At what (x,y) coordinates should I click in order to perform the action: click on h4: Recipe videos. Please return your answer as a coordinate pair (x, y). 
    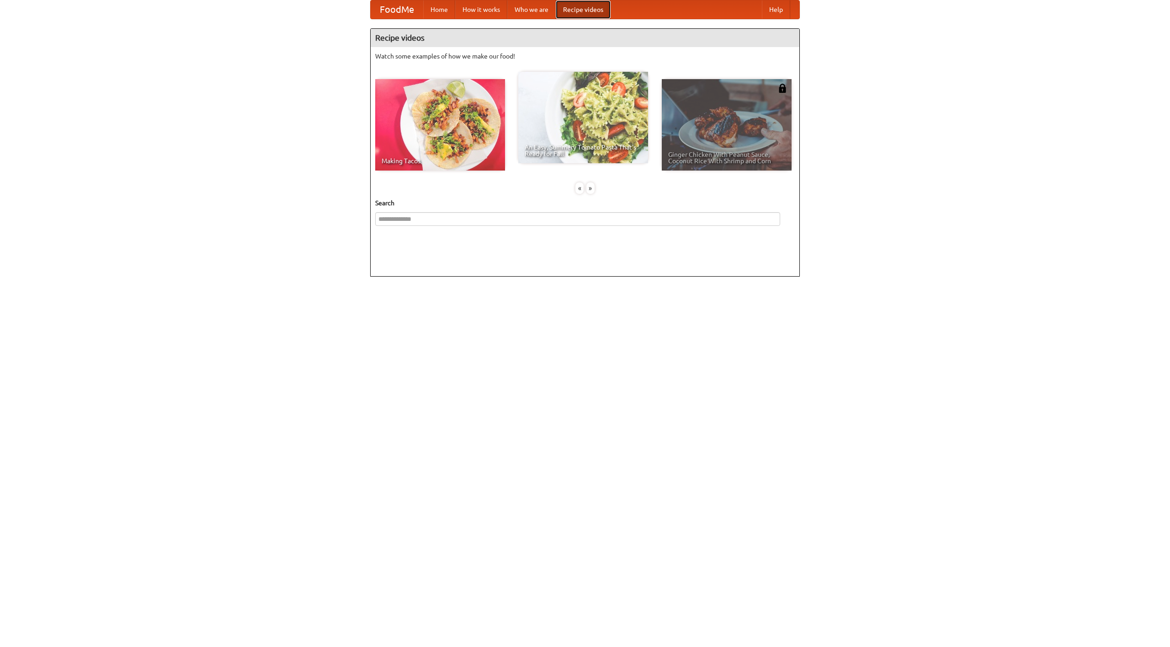
    Looking at the image, I should click on (585, 38).